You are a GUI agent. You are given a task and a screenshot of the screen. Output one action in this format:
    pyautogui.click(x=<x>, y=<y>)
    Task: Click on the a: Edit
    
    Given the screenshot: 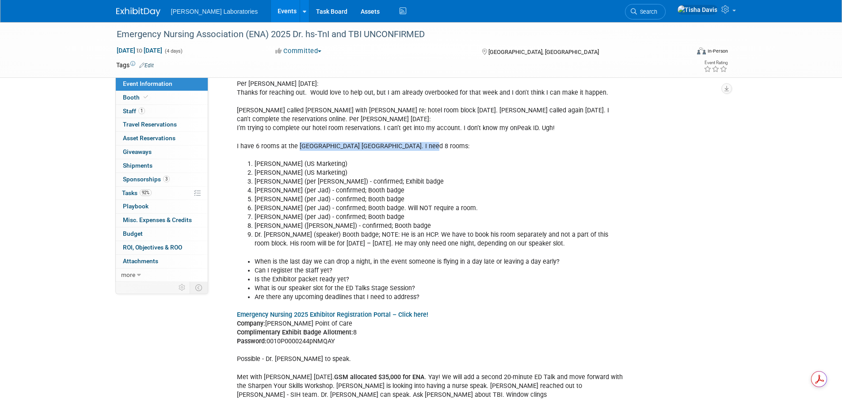 What is the action you would take?
    pyautogui.click(x=146, y=65)
    